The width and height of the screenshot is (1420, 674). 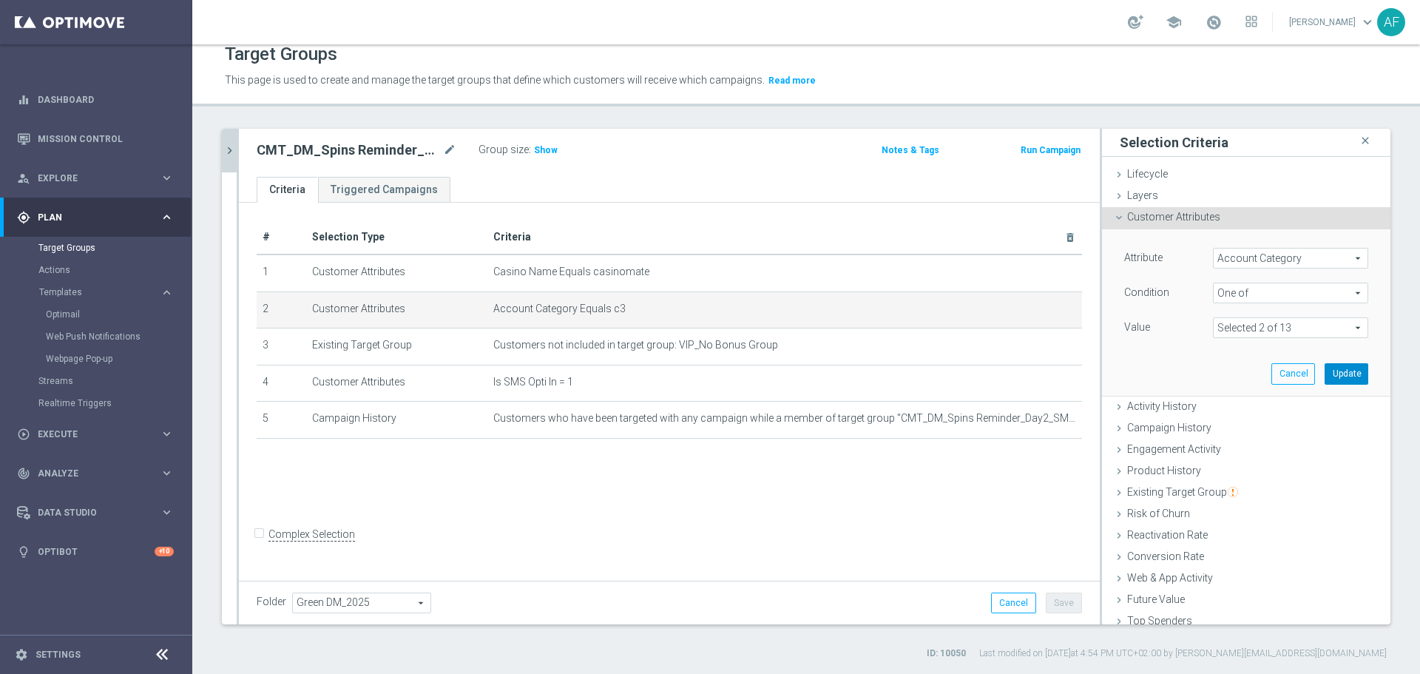 What do you see at coordinates (450, 150) in the screenshot?
I see `i: mode_edit` at bounding box center [450, 150].